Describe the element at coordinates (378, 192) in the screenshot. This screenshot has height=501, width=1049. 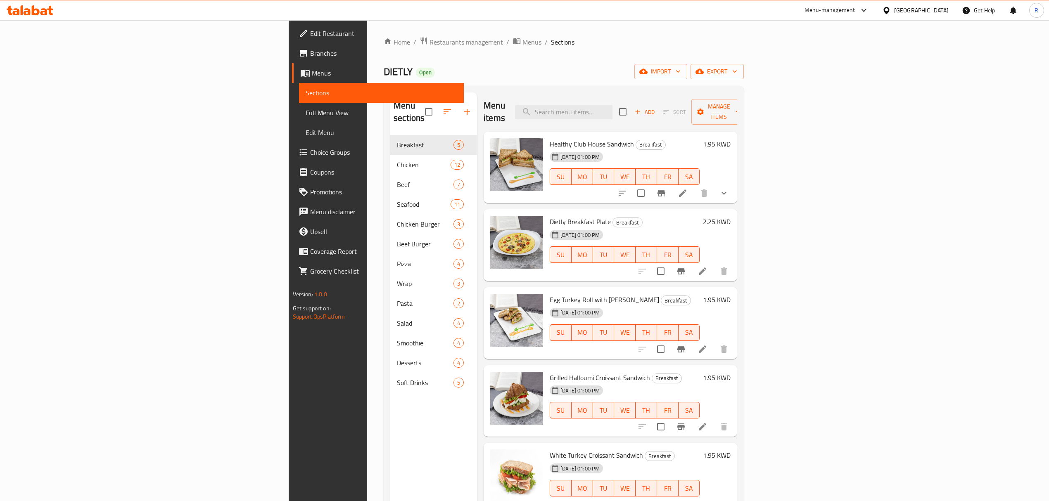
I see `a: Promotions` at that location.